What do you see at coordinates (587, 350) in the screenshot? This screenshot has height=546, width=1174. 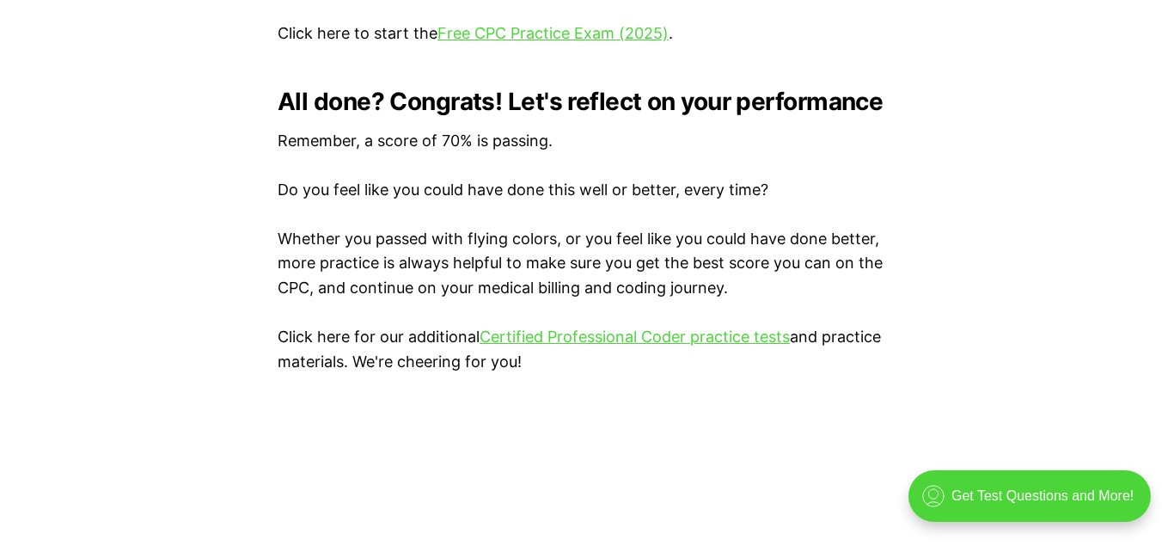 I see `p: Click here for our additional and practice materials. We're cheering for you!` at bounding box center [587, 350].